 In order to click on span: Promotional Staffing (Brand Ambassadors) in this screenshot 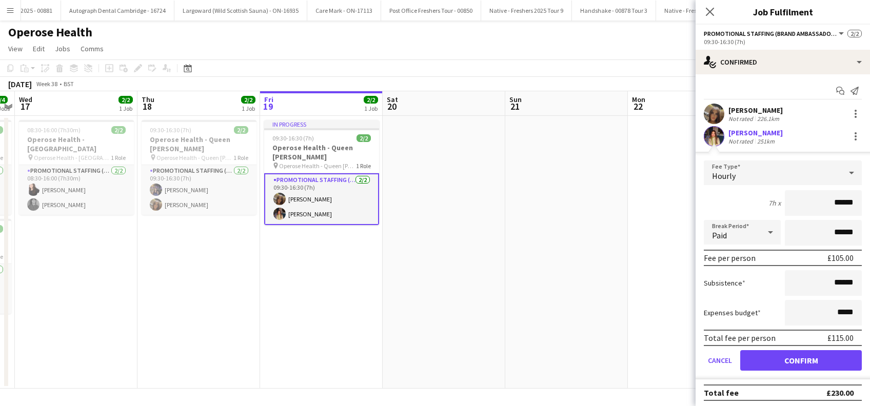, I will do `click(771, 33)`.